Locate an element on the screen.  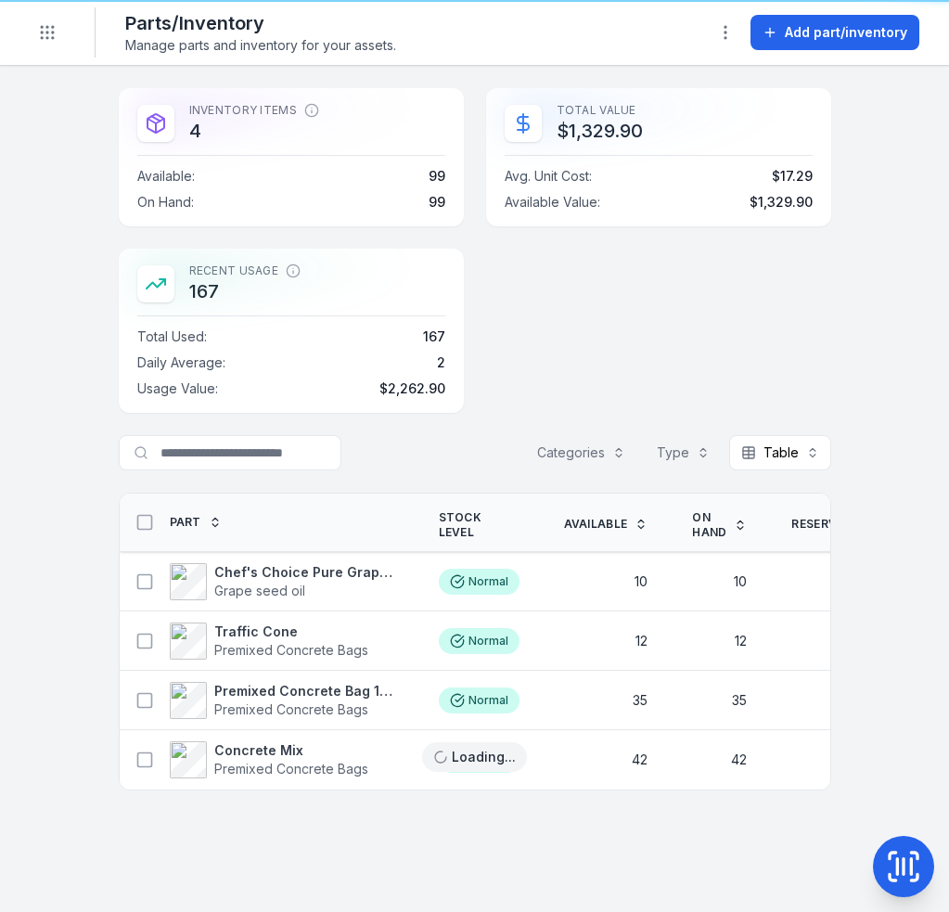
span: Daily Average : is located at coordinates (181, 363).